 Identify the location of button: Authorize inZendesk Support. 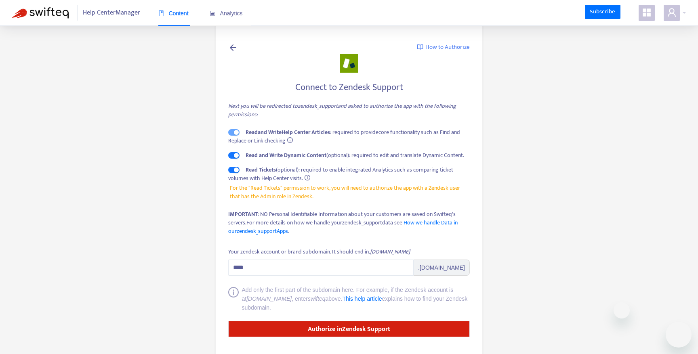
(349, 329).